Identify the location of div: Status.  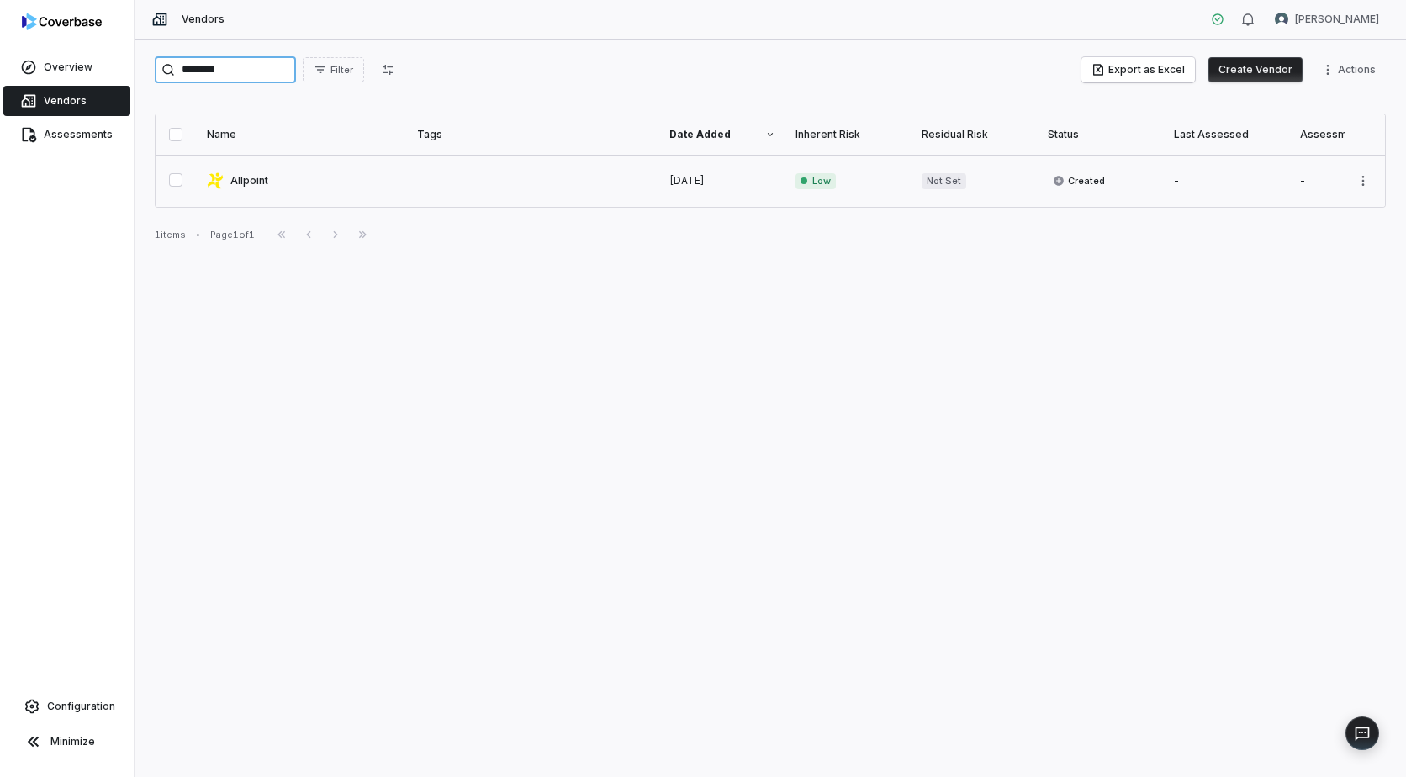
(1101, 135).